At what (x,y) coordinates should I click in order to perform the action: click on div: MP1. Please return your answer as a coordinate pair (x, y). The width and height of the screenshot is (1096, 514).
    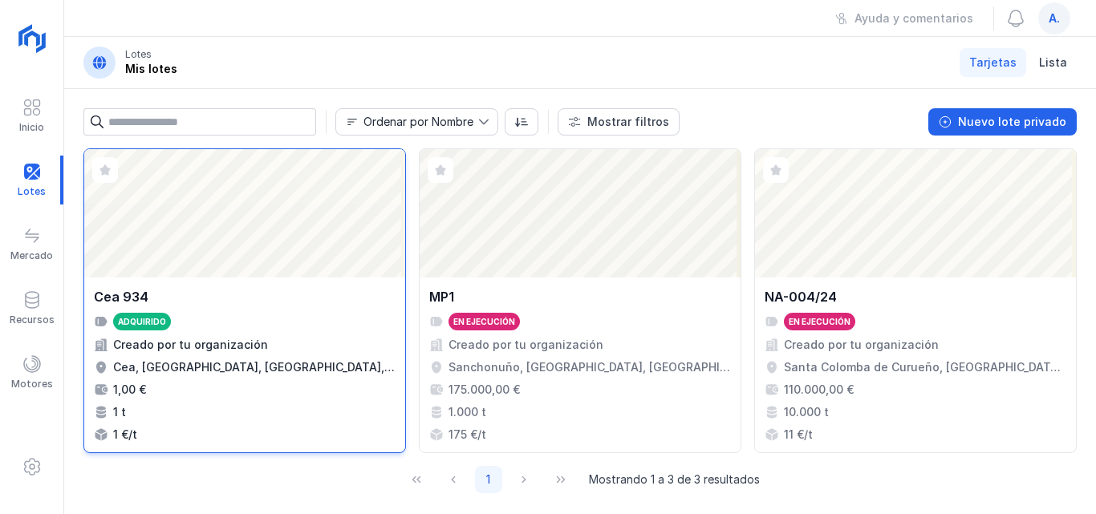
    Looking at the image, I should click on (441, 297).